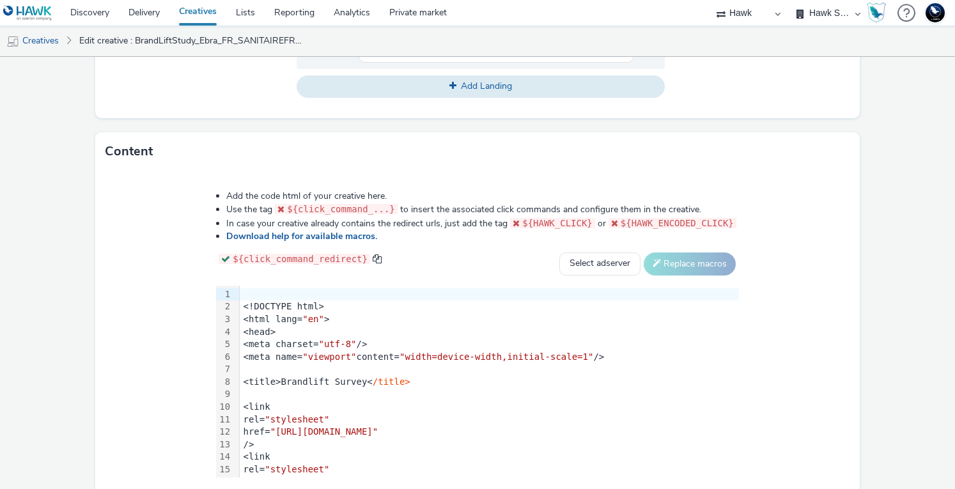 The image size is (955, 489). What do you see at coordinates (224, 382) in the screenshot?
I see `div: 8` at bounding box center [224, 382].